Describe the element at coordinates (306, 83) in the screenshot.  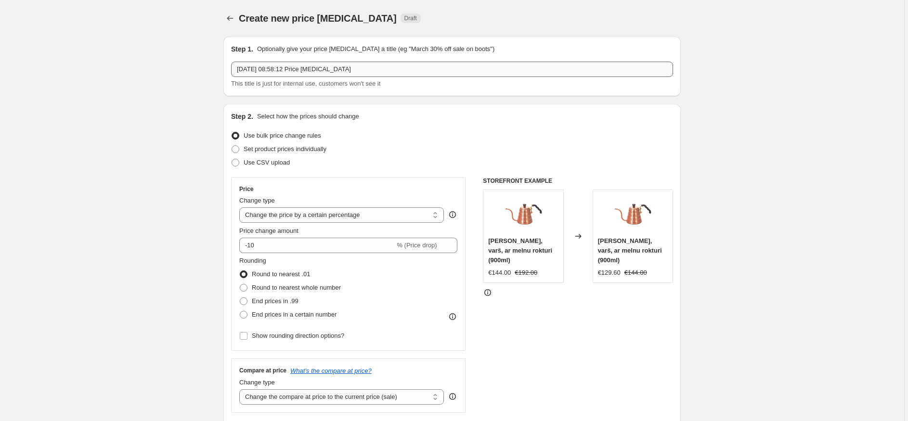
I see `span: This title is just for internal use, customers won't see it` at that location.